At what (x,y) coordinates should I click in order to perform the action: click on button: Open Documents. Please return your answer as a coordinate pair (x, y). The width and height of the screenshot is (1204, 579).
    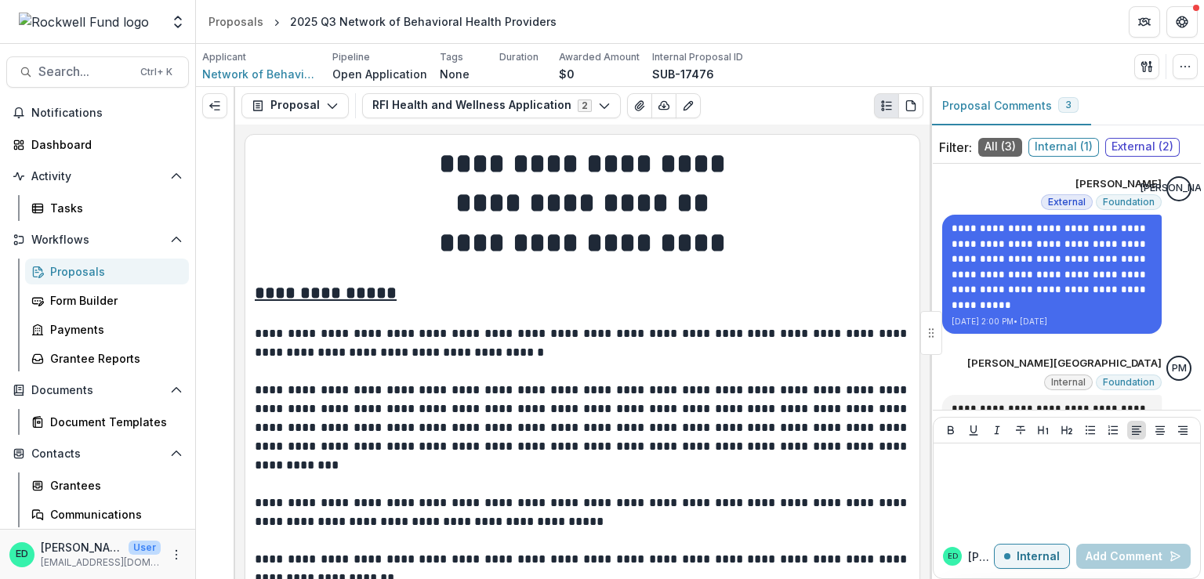
    Looking at the image, I should click on (97, 390).